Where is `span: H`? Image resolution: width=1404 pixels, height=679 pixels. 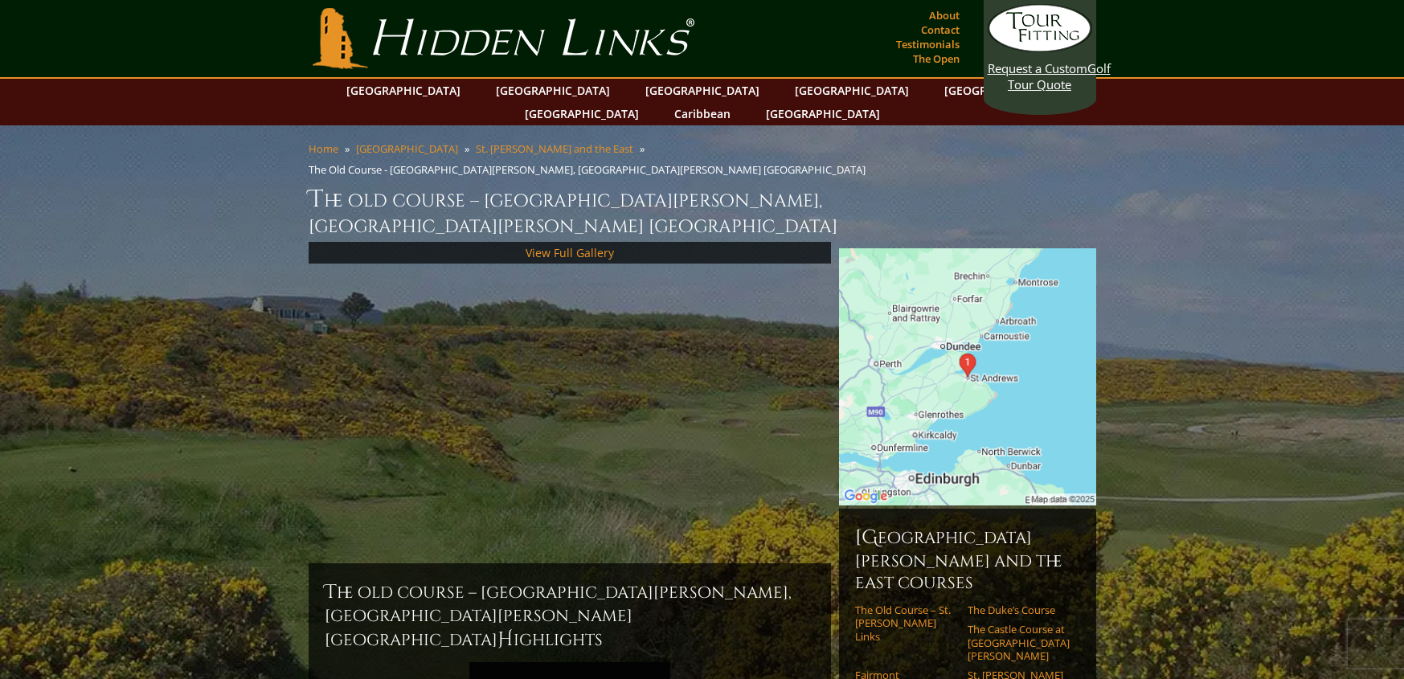 span: H is located at coordinates (506, 640).